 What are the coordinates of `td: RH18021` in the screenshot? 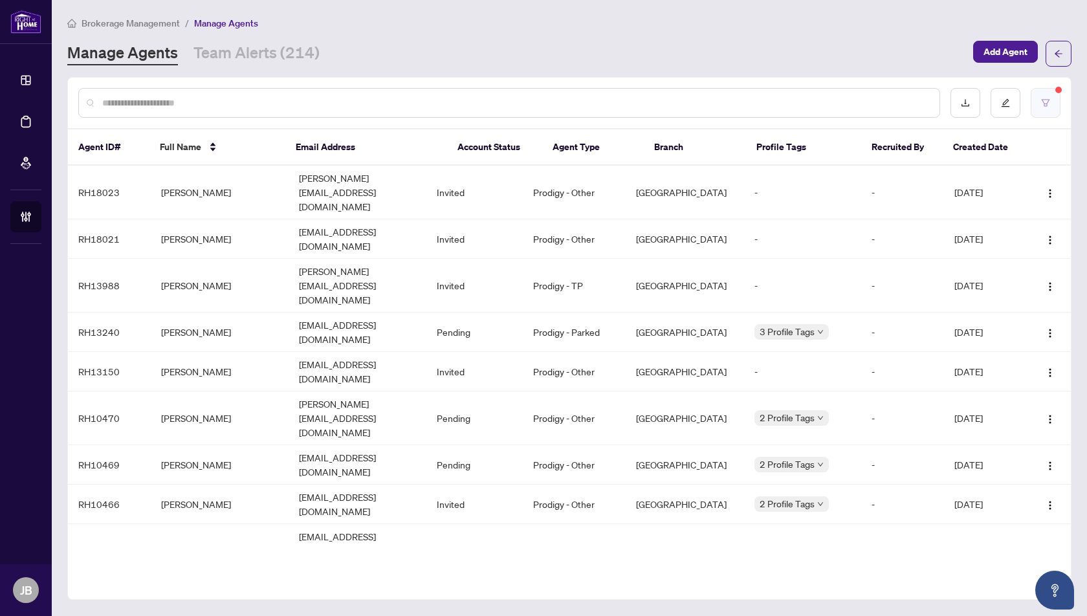 It's located at (109, 239).